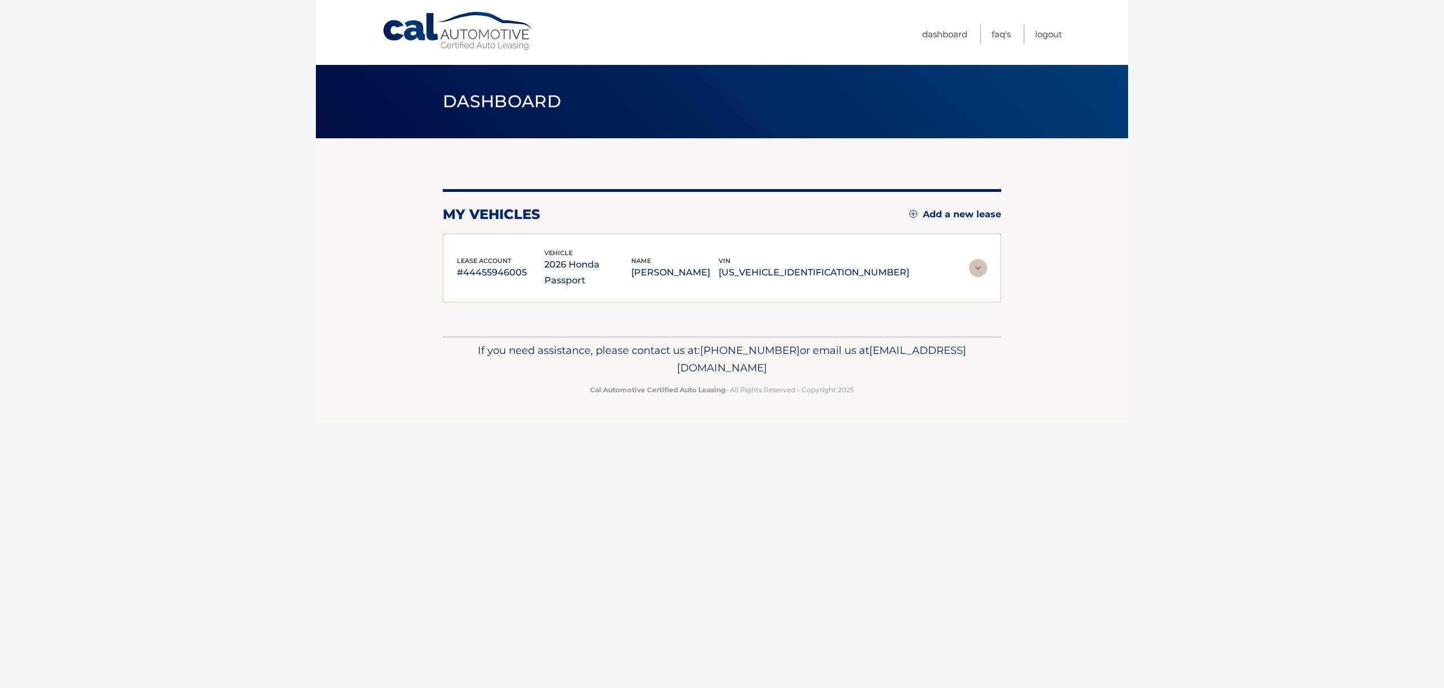 The width and height of the screenshot is (1444, 688). I want to click on span: vehicle, so click(559, 253).